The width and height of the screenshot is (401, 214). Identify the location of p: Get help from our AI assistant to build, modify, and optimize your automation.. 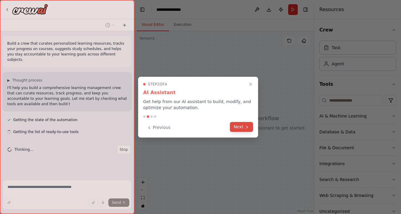
(198, 105).